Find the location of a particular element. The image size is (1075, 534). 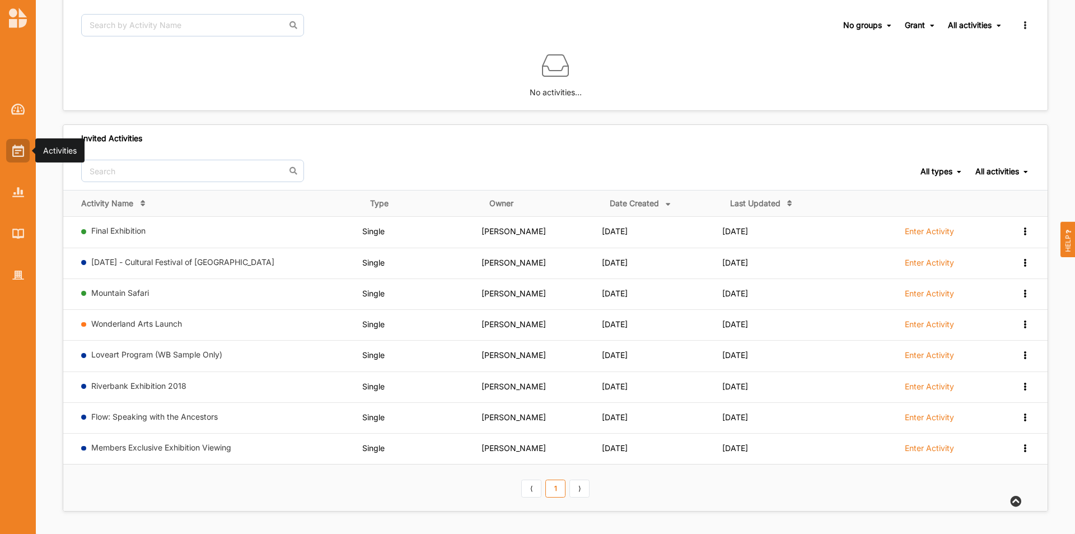

th: Type is located at coordinates (422, 203).